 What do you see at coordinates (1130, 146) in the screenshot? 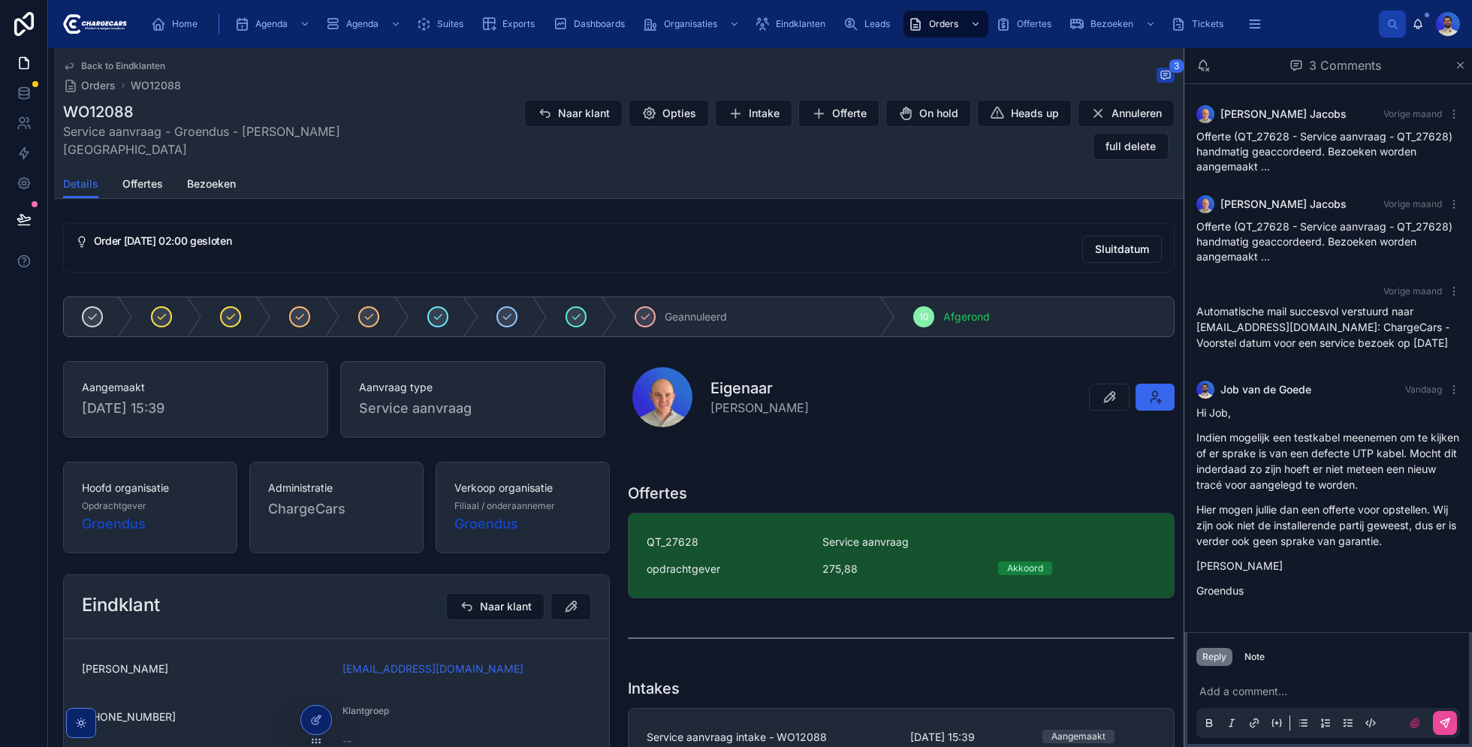
I see `span: full delete` at bounding box center [1130, 146].